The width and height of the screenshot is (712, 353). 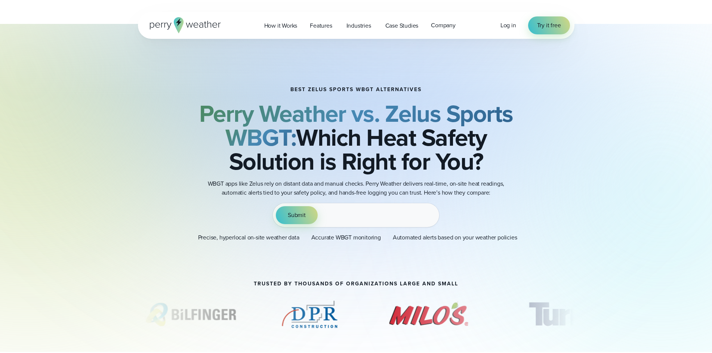 What do you see at coordinates (508, 25) in the screenshot?
I see `a: Log in` at bounding box center [508, 25].